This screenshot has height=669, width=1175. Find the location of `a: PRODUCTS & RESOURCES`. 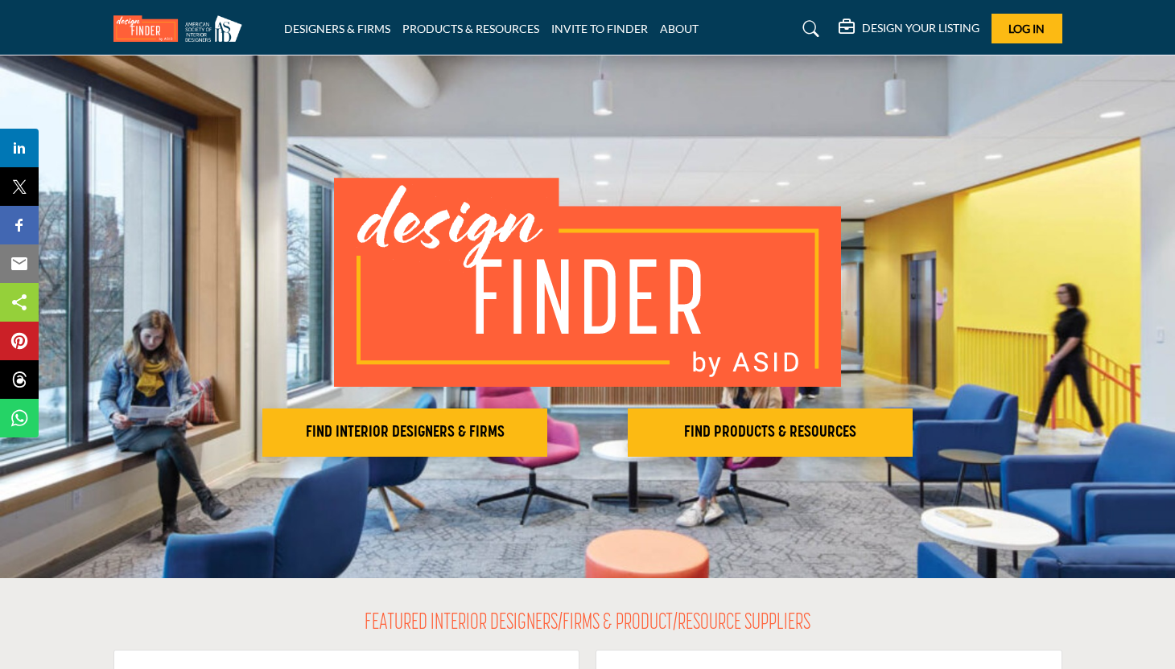

a: PRODUCTS & RESOURCES is located at coordinates (471, 28).